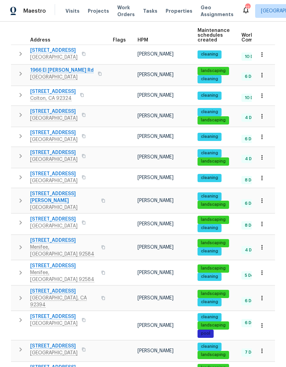 This screenshot has height=367, width=286. What do you see at coordinates (40, 40) in the screenshot?
I see `span: Address` at bounding box center [40, 40].